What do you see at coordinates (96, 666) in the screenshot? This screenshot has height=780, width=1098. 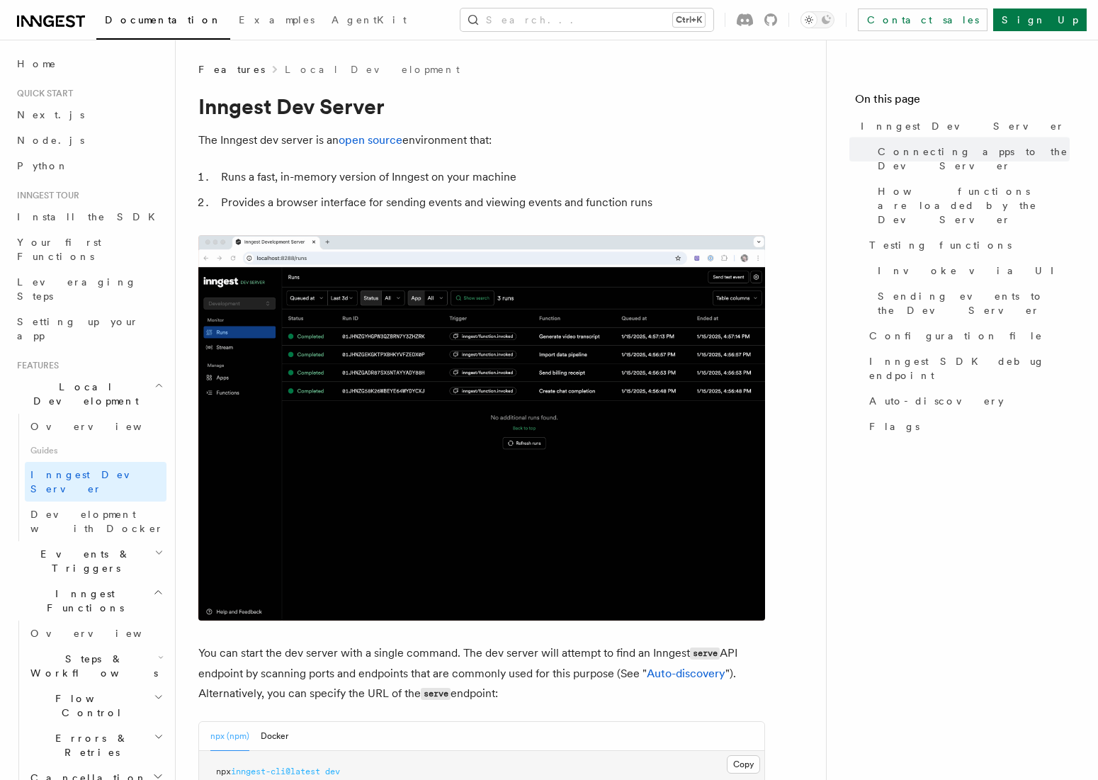 I see `button: Steps & Workflows` at bounding box center [96, 666].